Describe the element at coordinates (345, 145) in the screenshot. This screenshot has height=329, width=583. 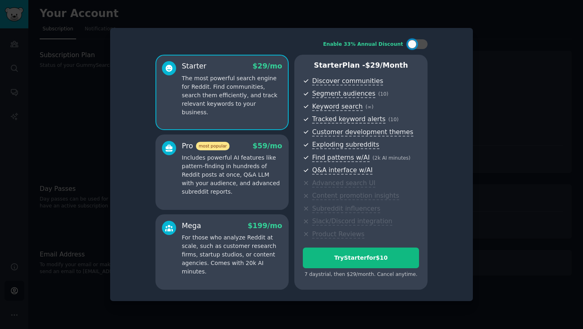
I see `span: Exploding subreddits` at that location.